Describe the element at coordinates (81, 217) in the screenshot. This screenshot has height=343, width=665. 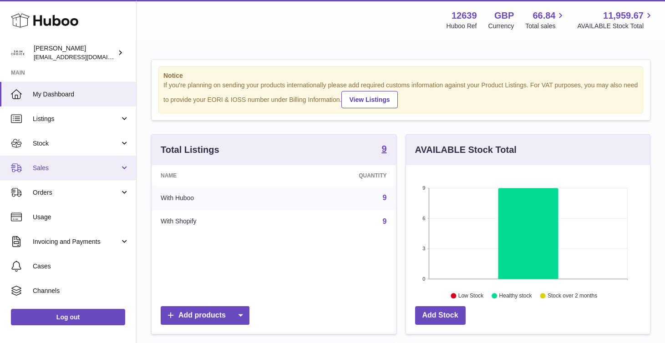
I see `span: Usage` at that location.